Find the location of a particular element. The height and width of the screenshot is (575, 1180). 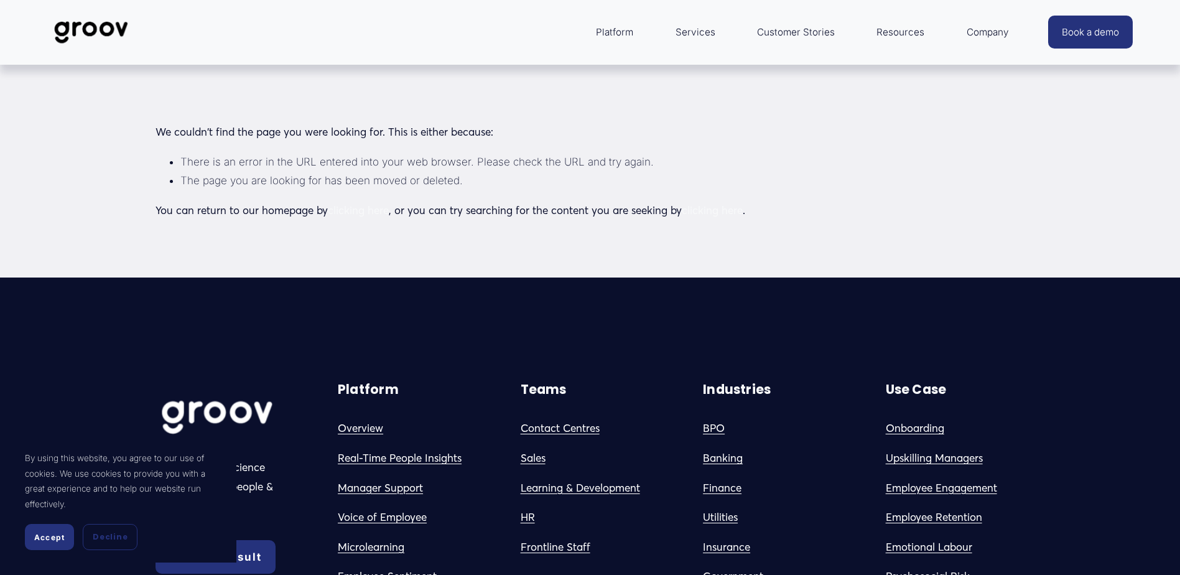

a: Customer Stories is located at coordinates (796, 32).